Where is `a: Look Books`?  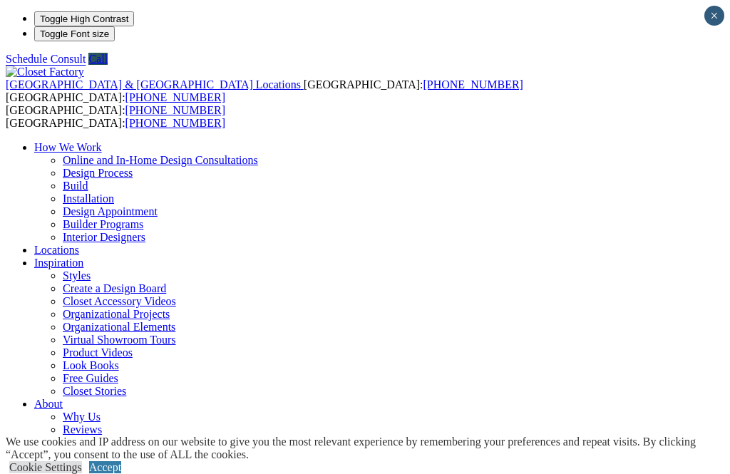
a: Look Books is located at coordinates (91, 365).